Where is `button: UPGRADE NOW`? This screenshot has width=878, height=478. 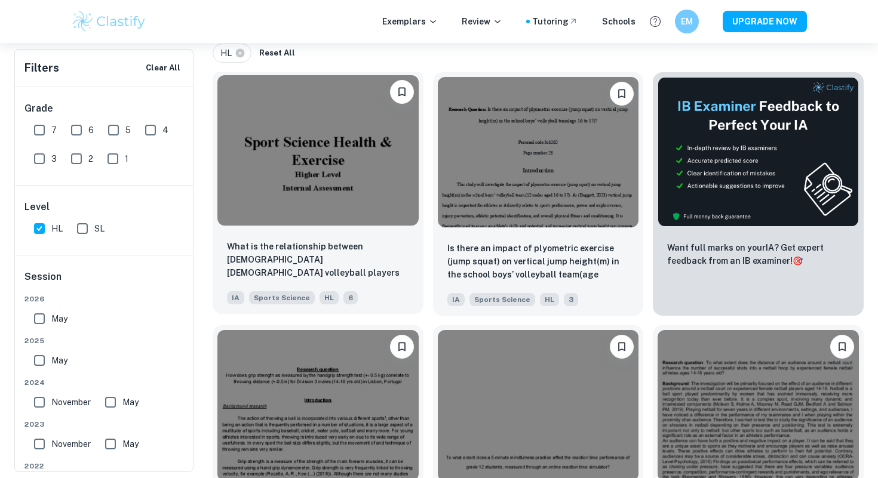 button: UPGRADE NOW is located at coordinates (764, 22).